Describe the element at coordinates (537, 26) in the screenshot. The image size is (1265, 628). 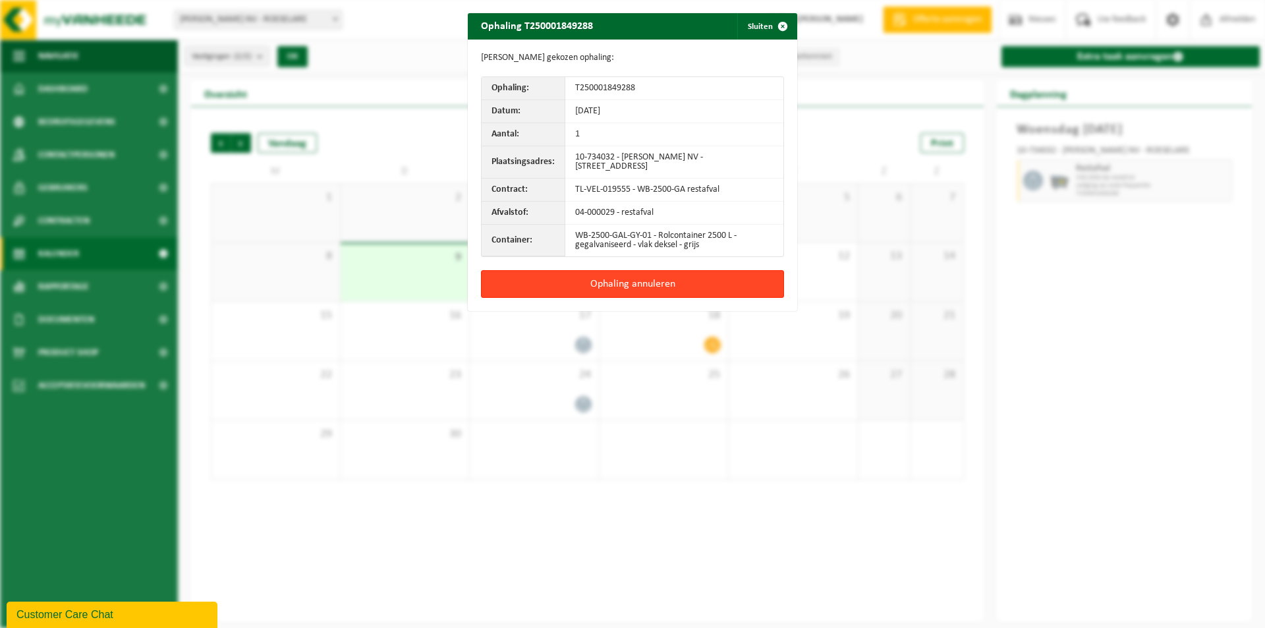
I see `h2: Ophaling T250001849288` at that location.